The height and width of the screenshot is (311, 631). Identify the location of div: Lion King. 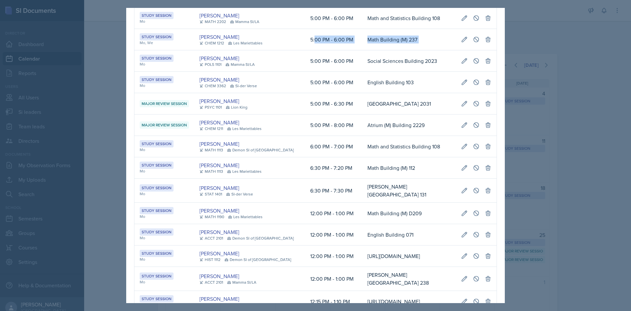
(237, 107).